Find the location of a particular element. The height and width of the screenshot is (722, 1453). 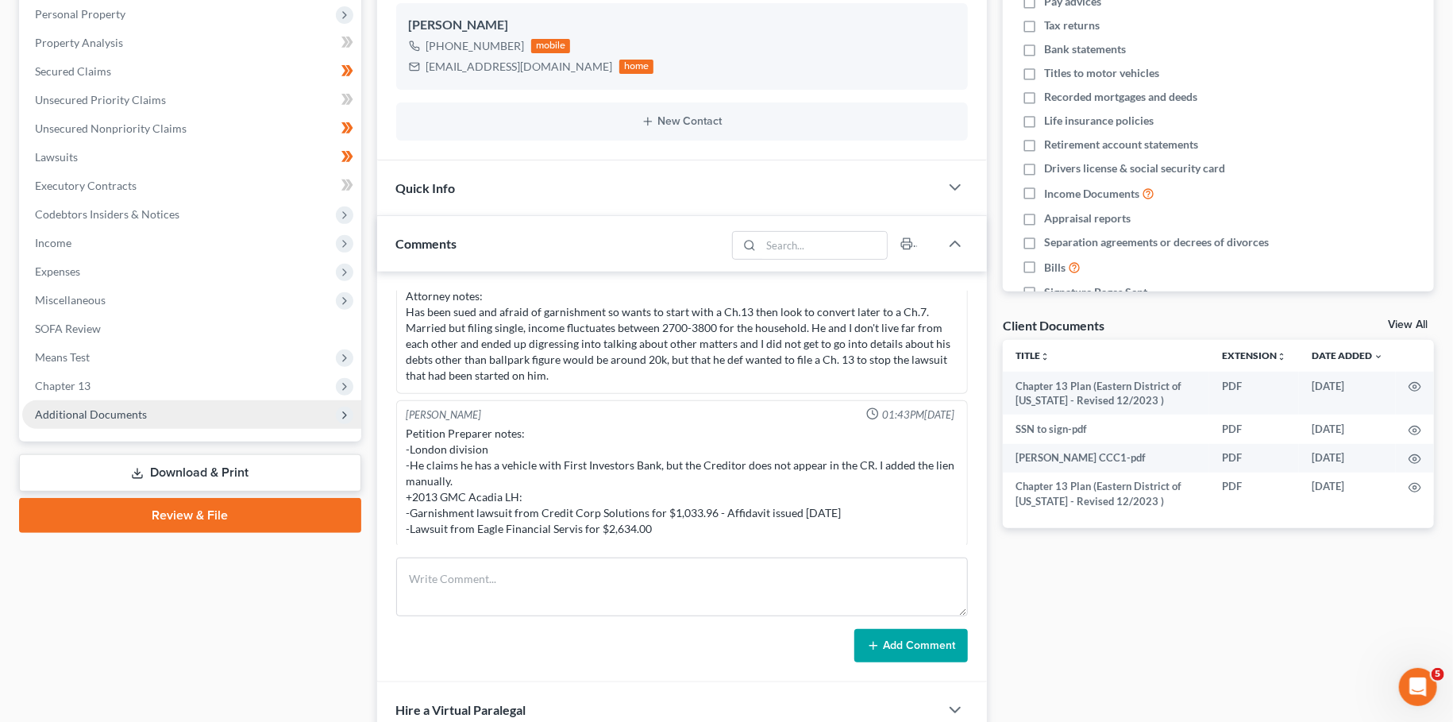

span: Hire a Virtual Paralegal is located at coordinates (461, 709).